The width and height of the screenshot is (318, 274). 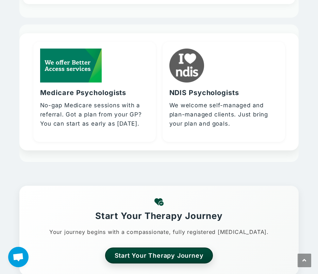 I want to click on h3: Start Your Therapy Journey, so click(x=159, y=216).